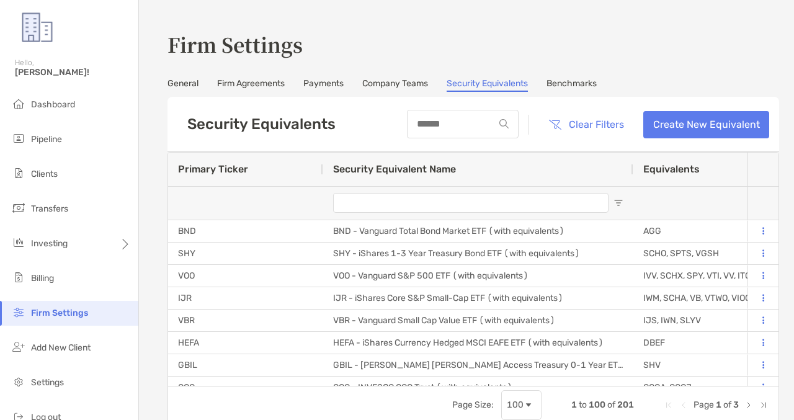 The image size is (794, 420). I want to click on span: 100, so click(597, 404).